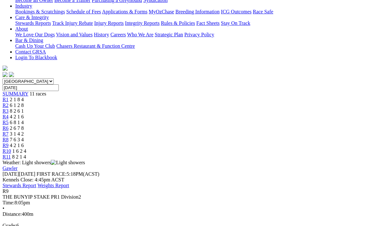 This screenshot has height=226, width=375. Describe the element at coordinates (53, 185) in the screenshot. I see `a: Weights Report` at that location.